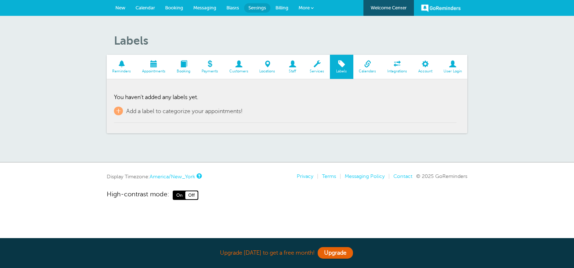 The width and height of the screenshot is (574, 268). What do you see at coordinates (138, 195) in the screenshot?
I see `span: High-contrast mode:` at bounding box center [138, 195].